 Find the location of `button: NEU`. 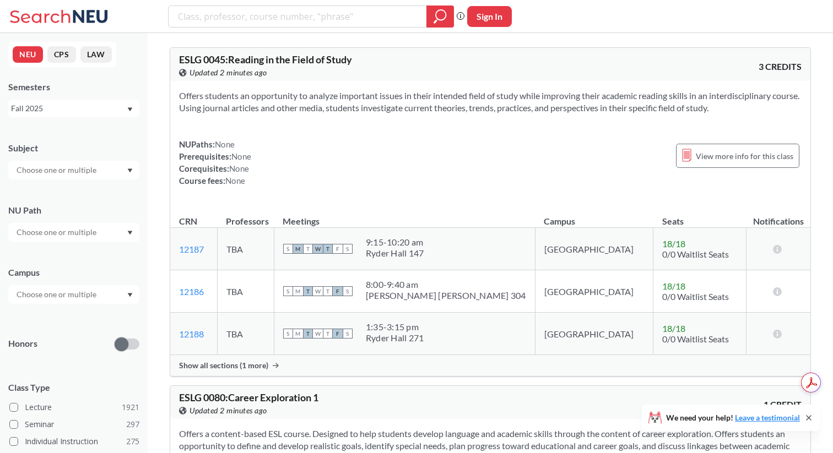

button: NEU is located at coordinates (28, 55).